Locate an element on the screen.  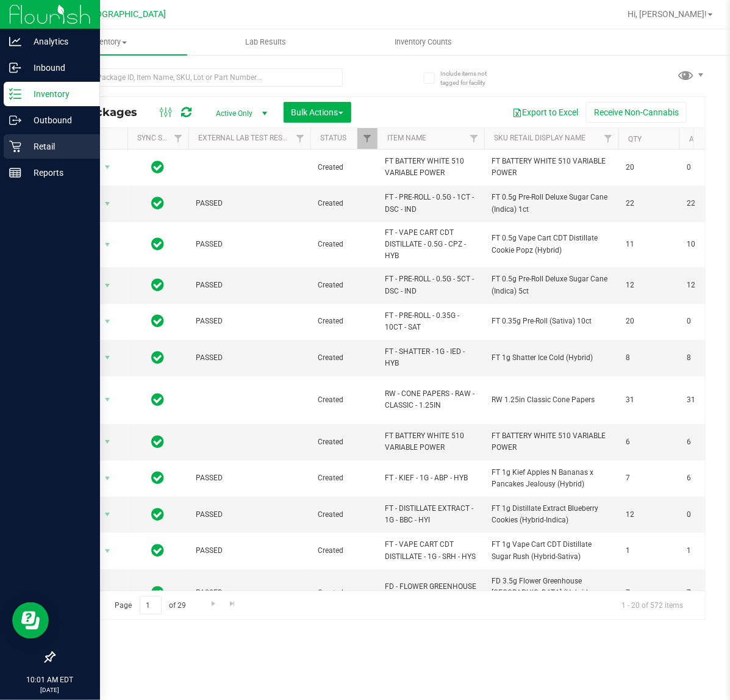
span: 12 is located at coordinates (649, 514).